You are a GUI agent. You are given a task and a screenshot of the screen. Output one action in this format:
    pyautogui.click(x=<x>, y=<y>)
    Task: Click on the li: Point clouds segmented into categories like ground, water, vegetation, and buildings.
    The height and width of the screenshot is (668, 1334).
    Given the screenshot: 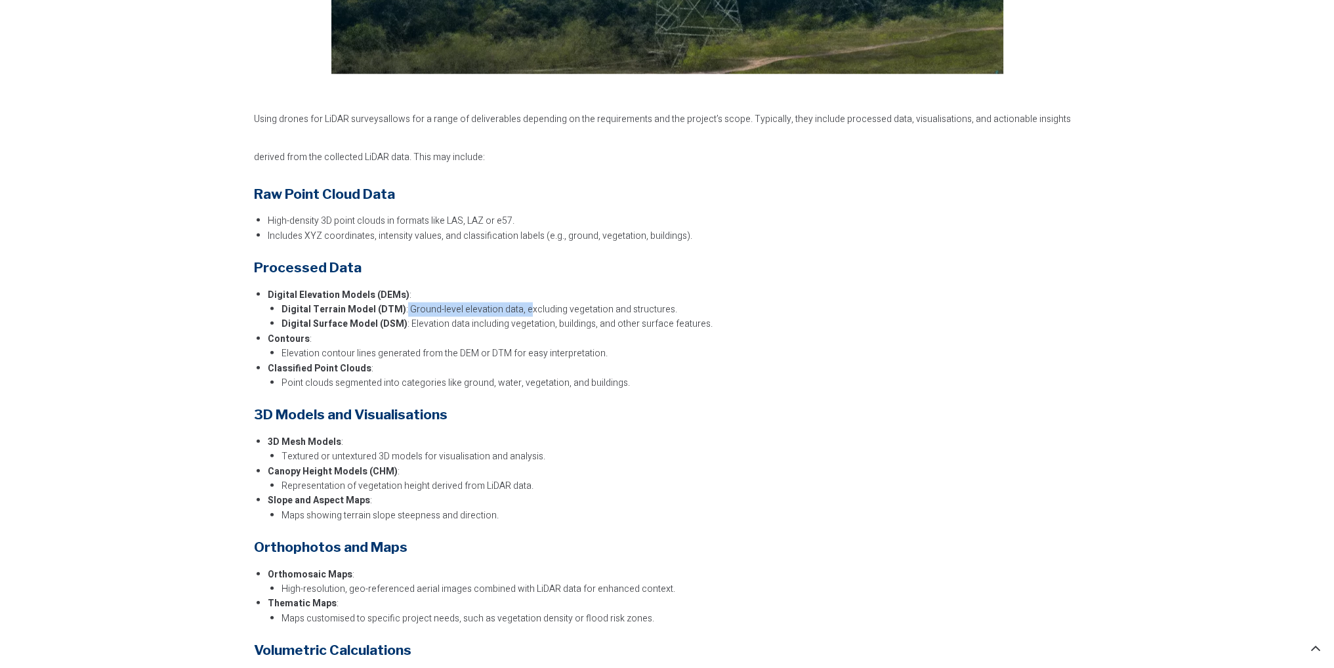 What is the action you would take?
    pyautogui.click(x=681, y=383)
    